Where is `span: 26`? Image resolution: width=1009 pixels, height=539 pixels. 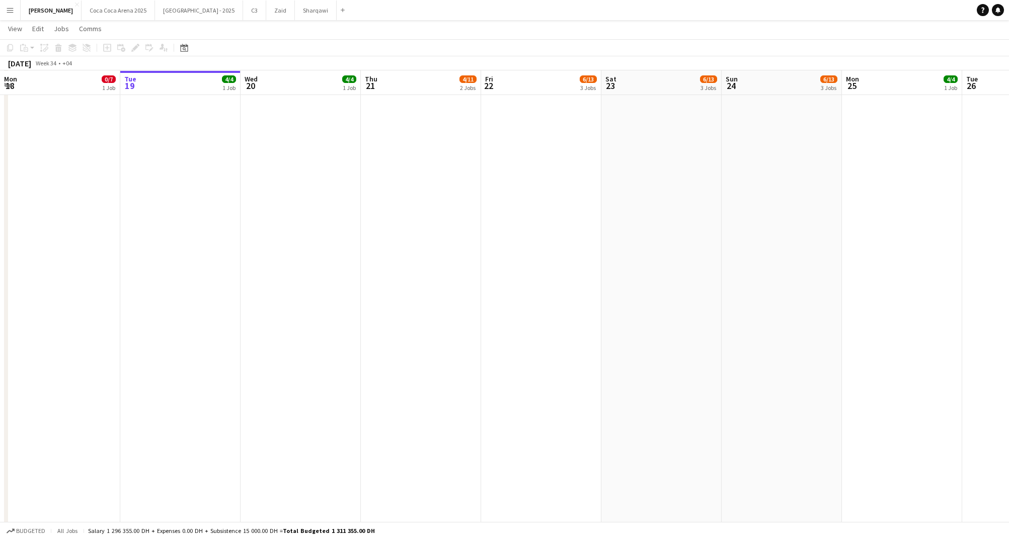
span: 26 is located at coordinates (971, 86).